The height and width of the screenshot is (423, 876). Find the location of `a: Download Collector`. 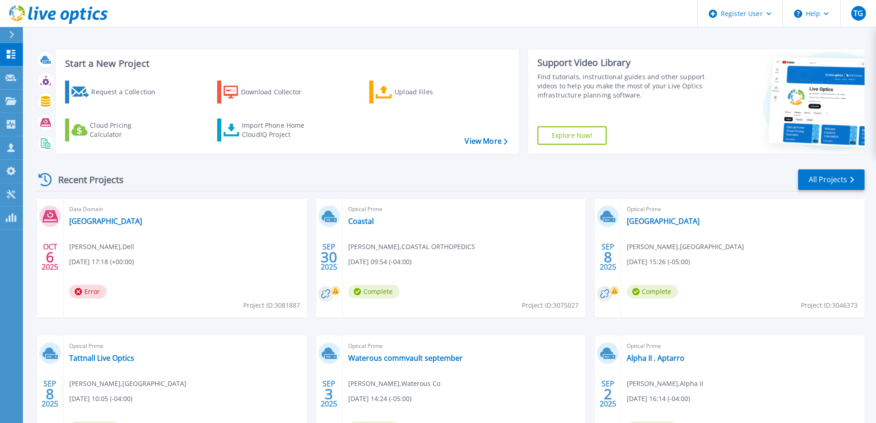

a: Download Collector is located at coordinates (268, 92).